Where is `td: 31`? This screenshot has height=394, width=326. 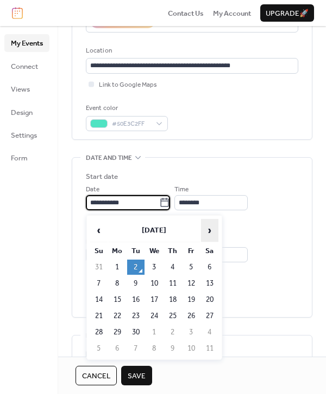
td: 31 is located at coordinates (99, 267).